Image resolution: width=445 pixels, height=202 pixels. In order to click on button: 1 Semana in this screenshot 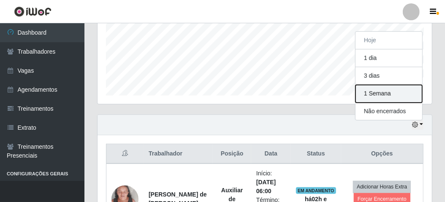, I will do `click(389, 94)`.